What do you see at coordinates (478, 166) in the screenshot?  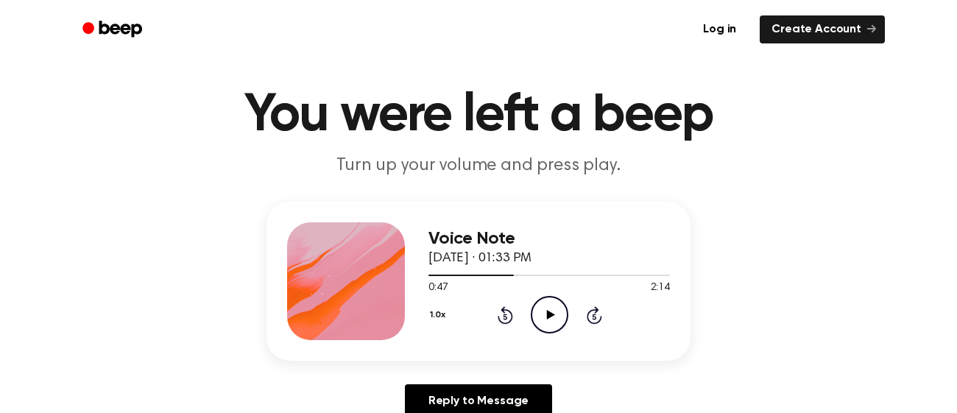 I see `p: Turn up your volume and press play.` at bounding box center [478, 166].